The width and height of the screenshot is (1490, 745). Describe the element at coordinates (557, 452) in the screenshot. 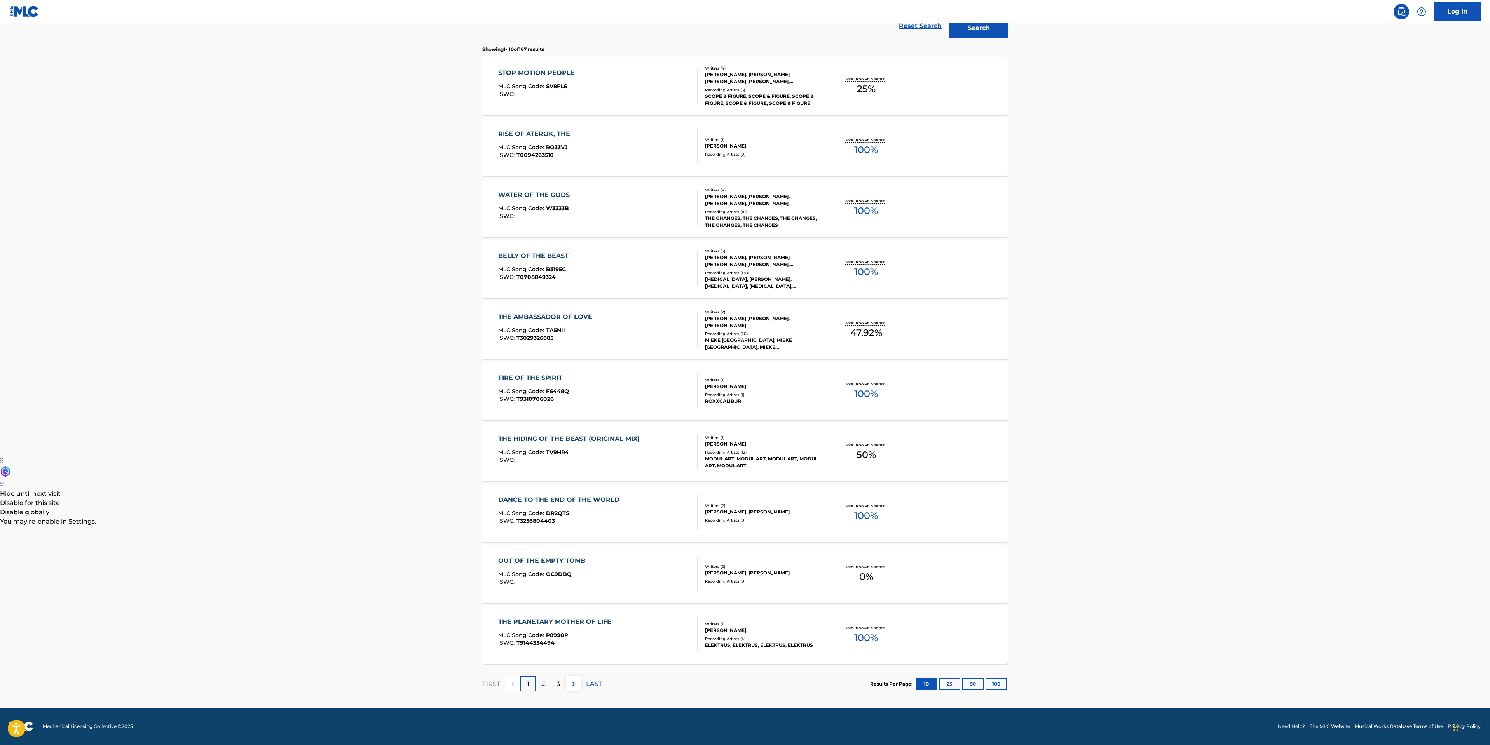

I see `span: TV9HR4` at that location.